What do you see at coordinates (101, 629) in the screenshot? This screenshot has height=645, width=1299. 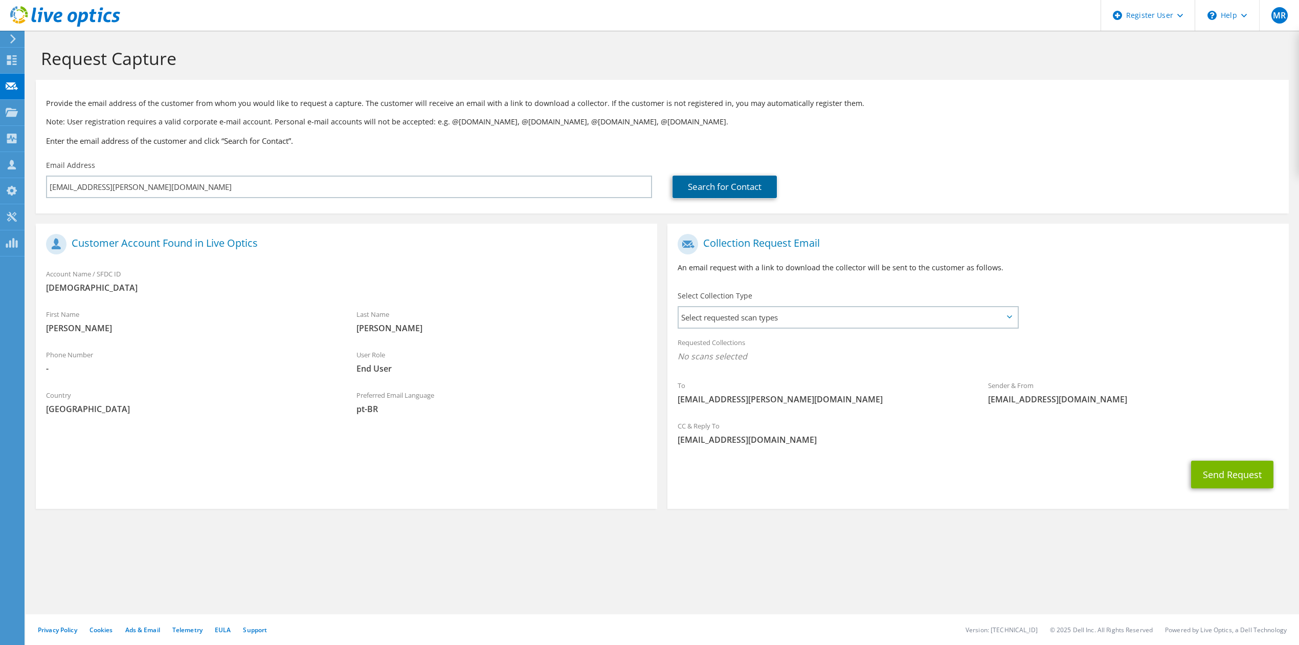 I see `a: Cookies` at bounding box center [101, 629].